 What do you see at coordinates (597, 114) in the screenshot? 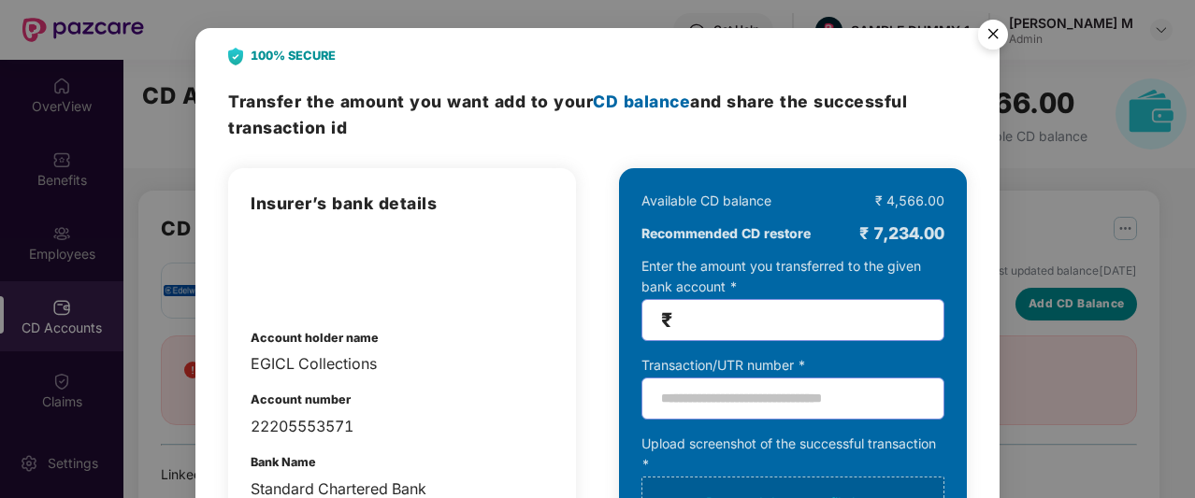
I see `h3: Transfer the amount and share the successful transaction id` at bounding box center [597, 114].